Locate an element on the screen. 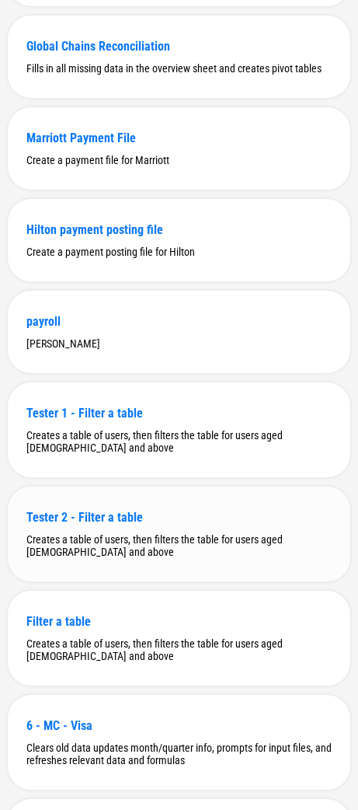  div: Tester 1 - Filter a table is located at coordinates (179, 413).